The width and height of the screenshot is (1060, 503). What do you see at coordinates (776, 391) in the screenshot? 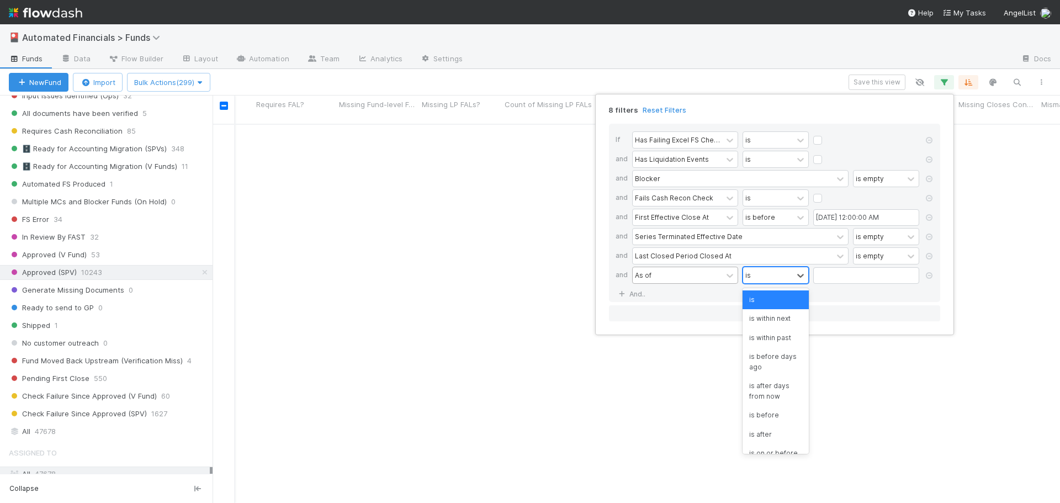
I see `div: is after days from now` at bounding box center [776, 391].